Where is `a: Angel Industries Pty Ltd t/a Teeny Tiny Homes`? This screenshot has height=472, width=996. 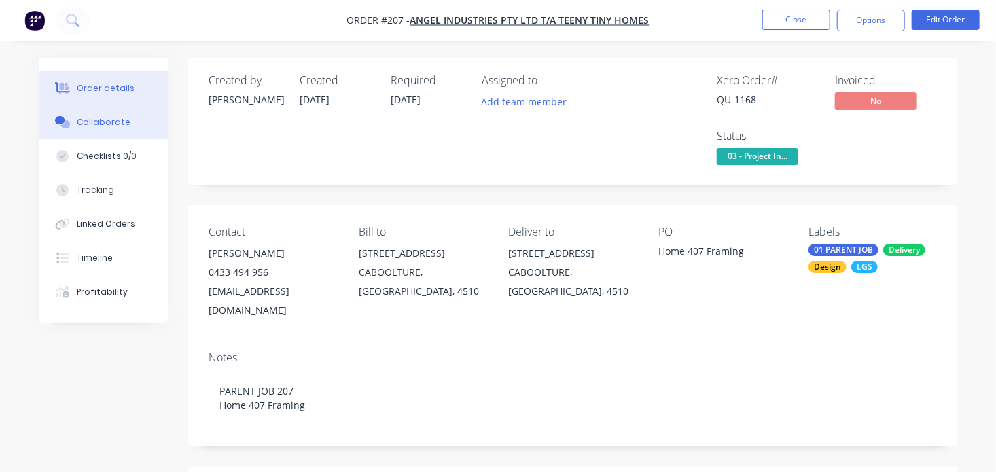
a: Angel Industries Pty Ltd t/a Teeny Tiny Homes is located at coordinates (530, 20).